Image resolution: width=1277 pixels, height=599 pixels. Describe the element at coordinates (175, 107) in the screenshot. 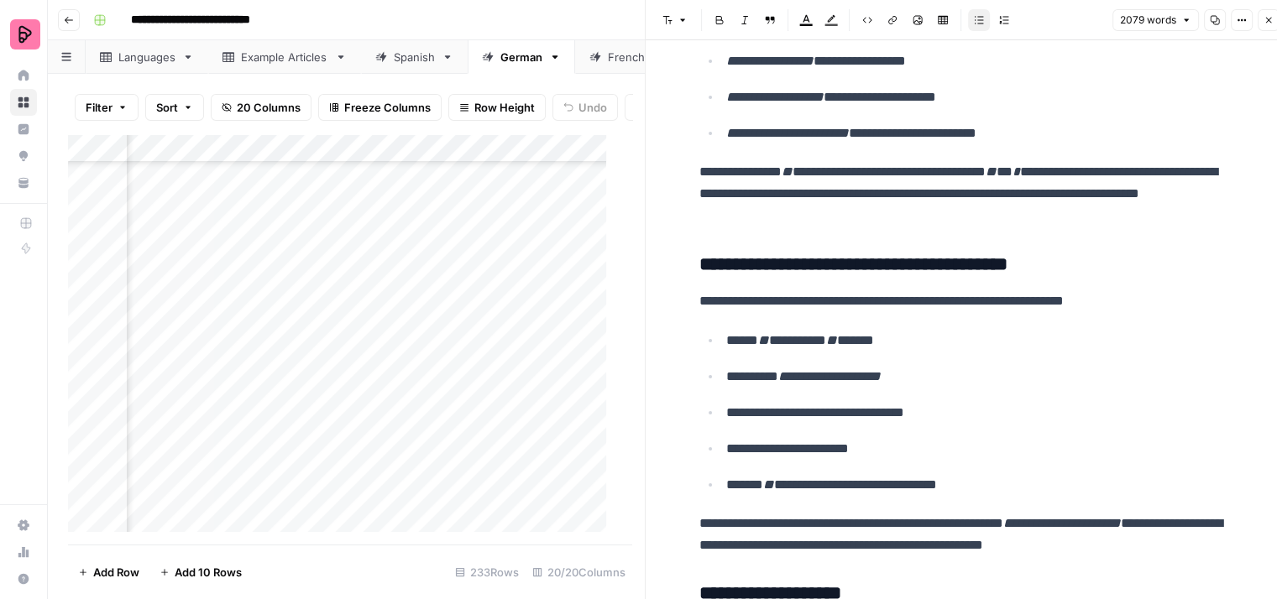

I see `button: Sort` at that location.